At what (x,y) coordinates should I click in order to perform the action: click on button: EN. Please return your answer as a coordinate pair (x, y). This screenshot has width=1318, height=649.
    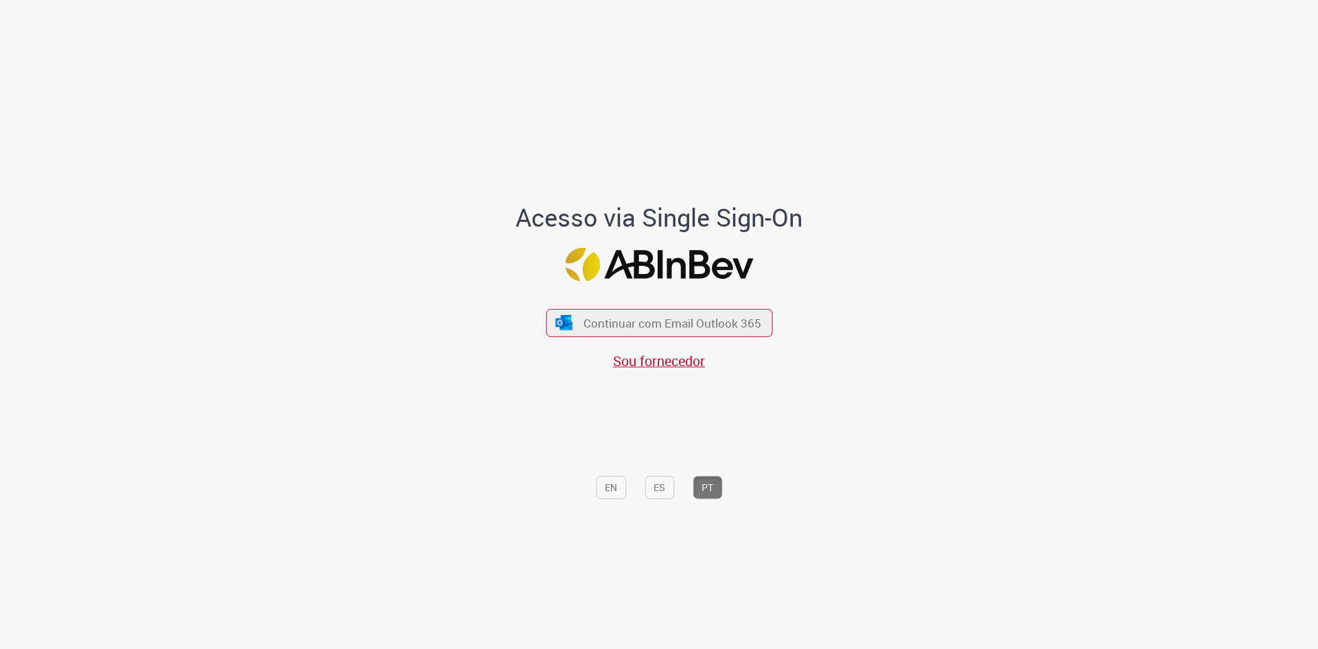
    Looking at the image, I should click on (611, 488).